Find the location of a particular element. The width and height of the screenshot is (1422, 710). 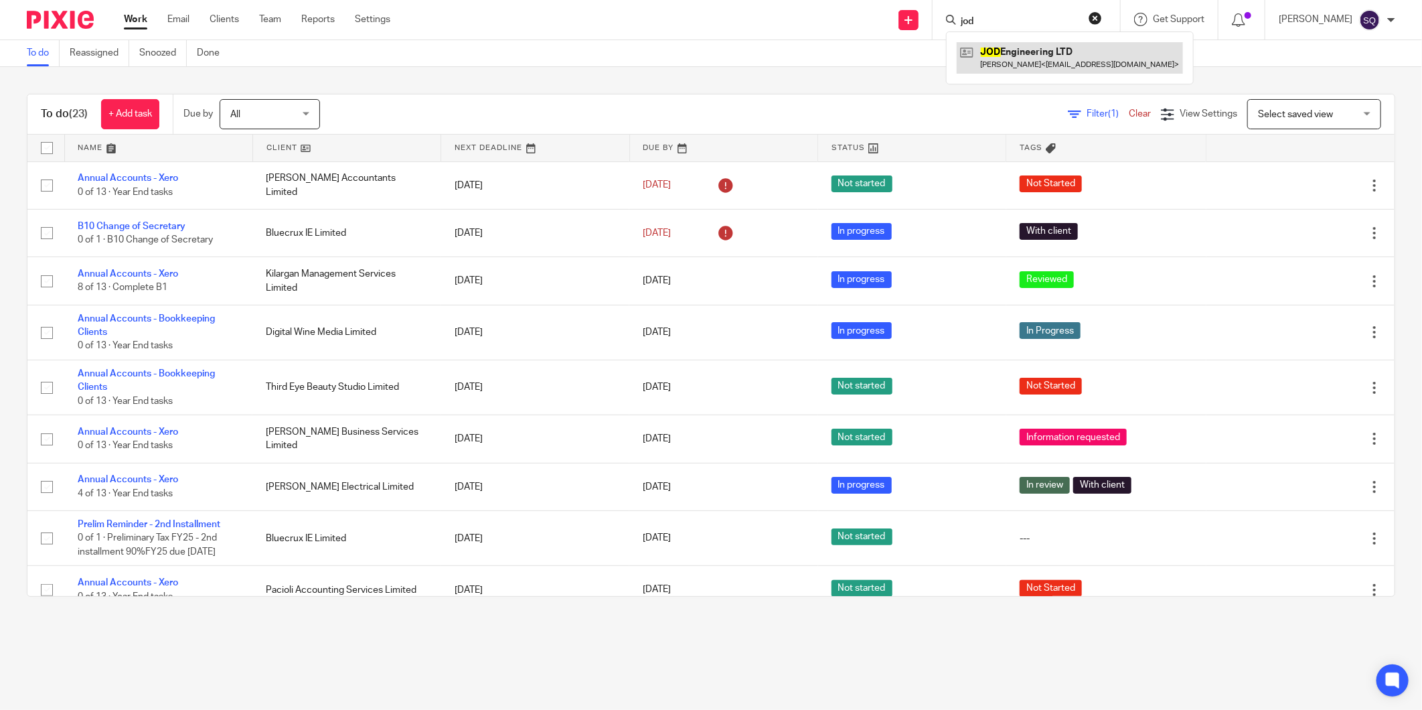

img: Pixie is located at coordinates (60, 19).